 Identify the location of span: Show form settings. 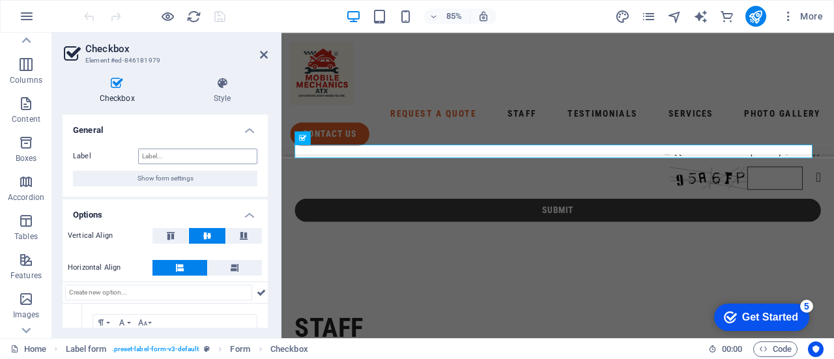
(165, 179).